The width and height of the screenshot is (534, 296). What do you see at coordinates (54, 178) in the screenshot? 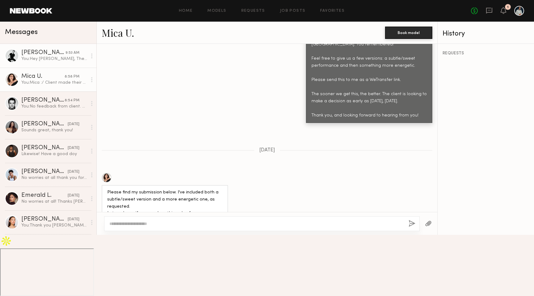
I see `div: No worries at all thank you for the opportunity` at bounding box center [54, 178].